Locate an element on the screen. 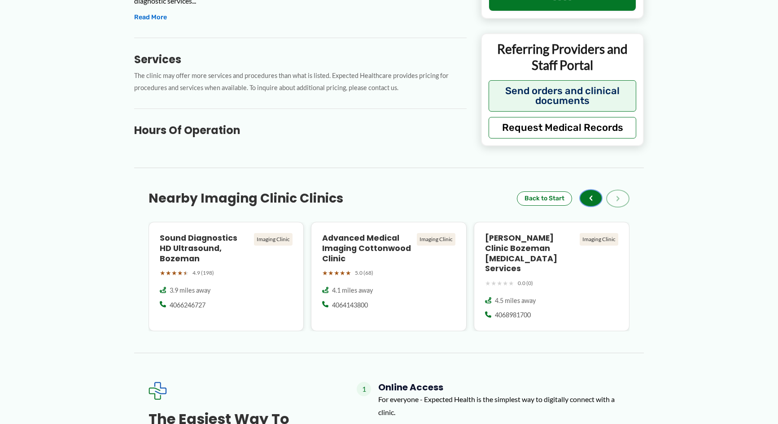 This screenshot has height=424, width=778. h3: Services is located at coordinates (300, 59).